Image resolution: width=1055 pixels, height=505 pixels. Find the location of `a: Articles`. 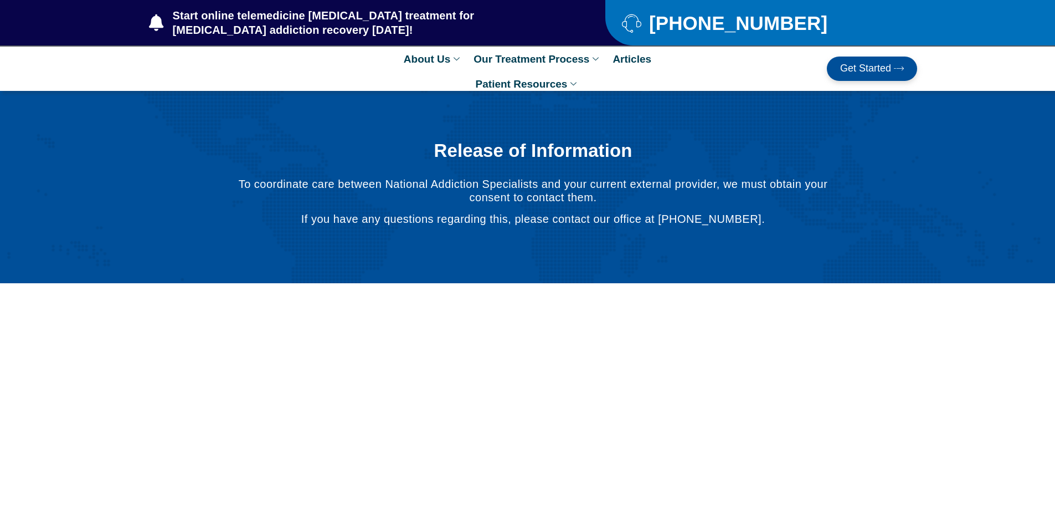

a: Articles is located at coordinates (632, 59).